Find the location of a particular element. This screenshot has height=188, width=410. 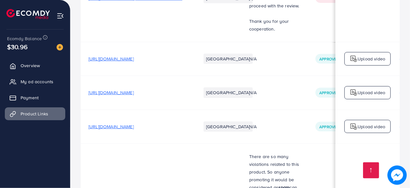

span: Ecomdy Balance is located at coordinates (24, 39).